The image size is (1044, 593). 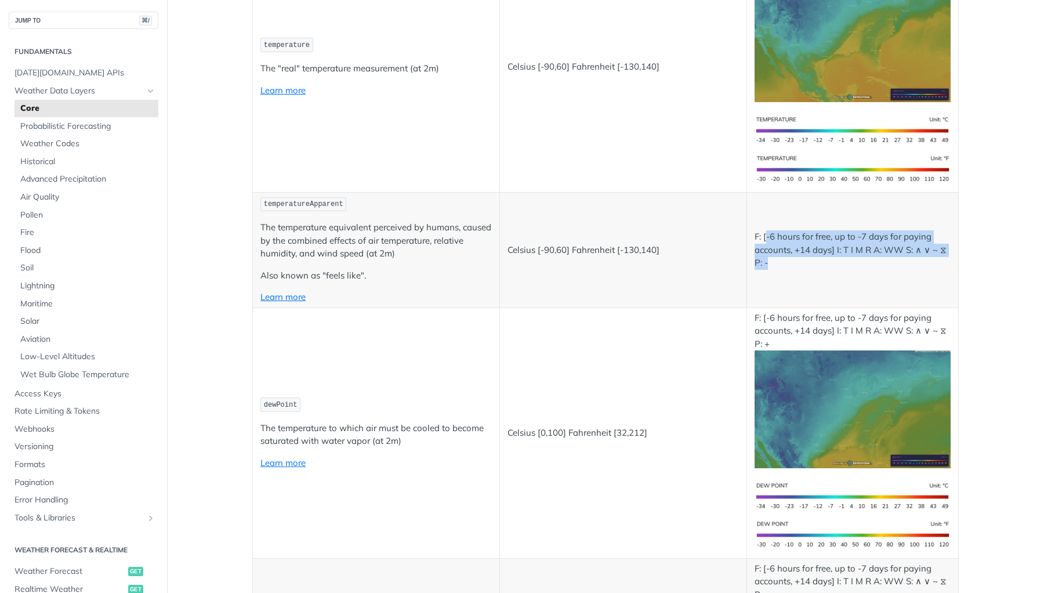 I want to click on span: Lightning, so click(x=88, y=286).